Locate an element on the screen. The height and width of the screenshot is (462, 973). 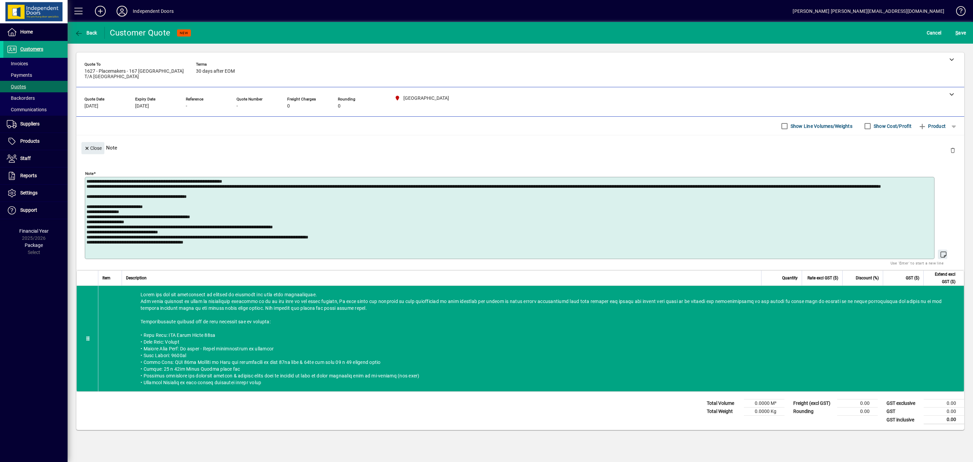
td: Total Weight is located at coordinates (724, 411).